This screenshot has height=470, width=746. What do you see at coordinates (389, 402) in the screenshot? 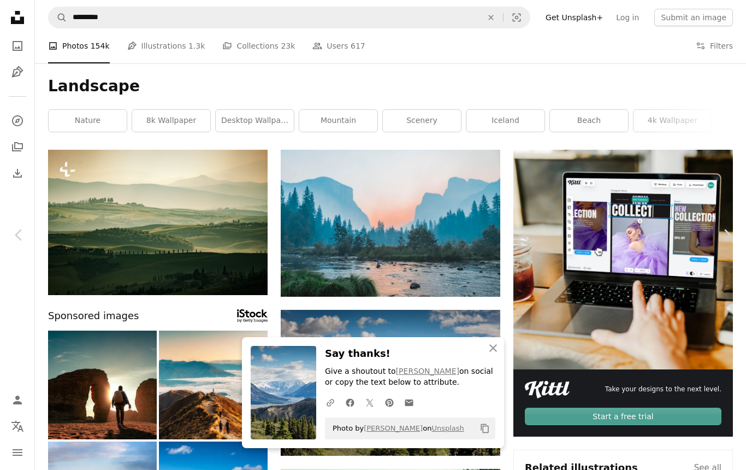
I see `a: Share on Pinterest` at bounding box center [389, 402].